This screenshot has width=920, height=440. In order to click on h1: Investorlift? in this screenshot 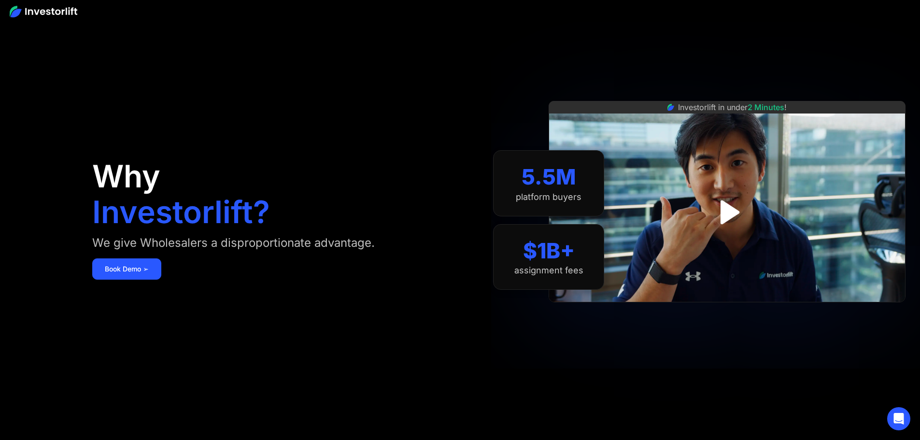, I will do `click(181, 212)`.